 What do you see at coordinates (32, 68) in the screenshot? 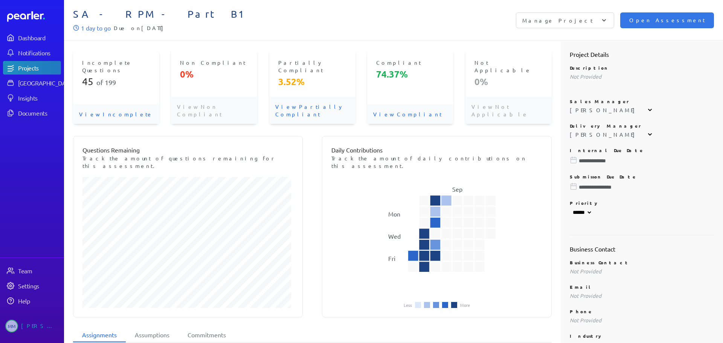
I see `a: Projects` at bounding box center [32, 68].